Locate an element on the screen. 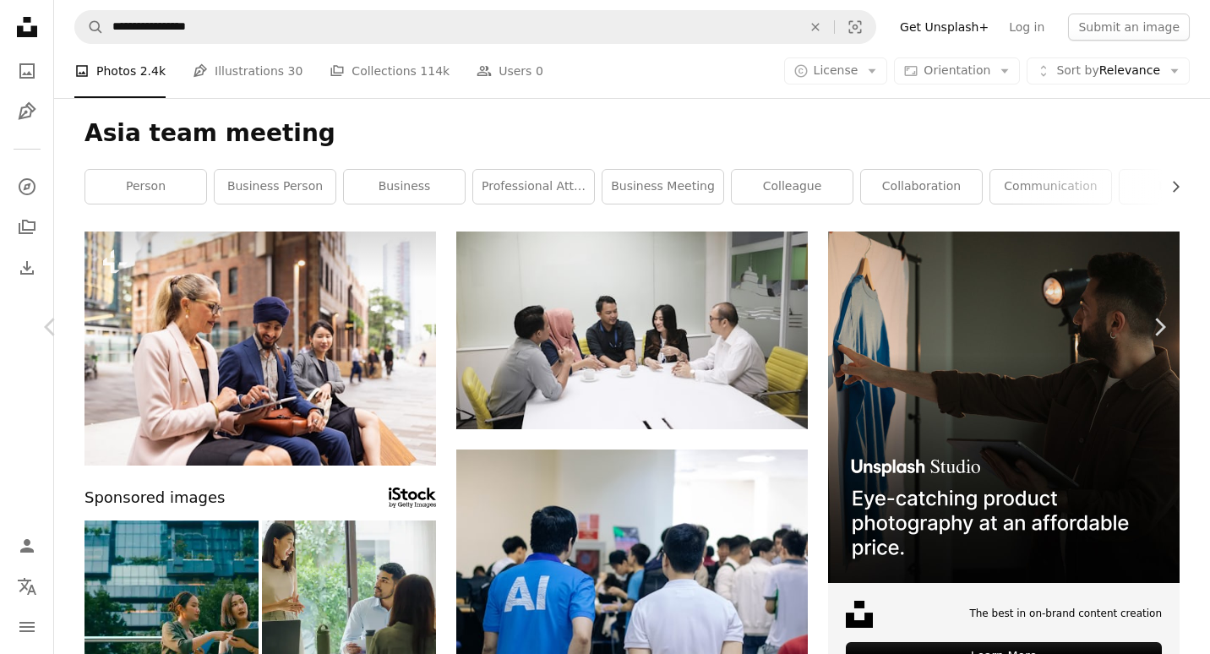 The height and width of the screenshot is (654, 1210). button: Submit an image is located at coordinates (1129, 27).